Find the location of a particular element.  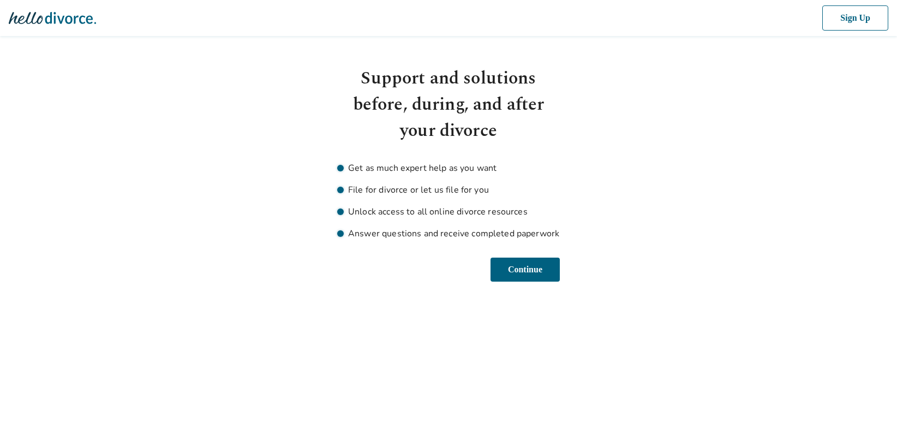

li: File for divorce or let us file for you is located at coordinates (449, 190).